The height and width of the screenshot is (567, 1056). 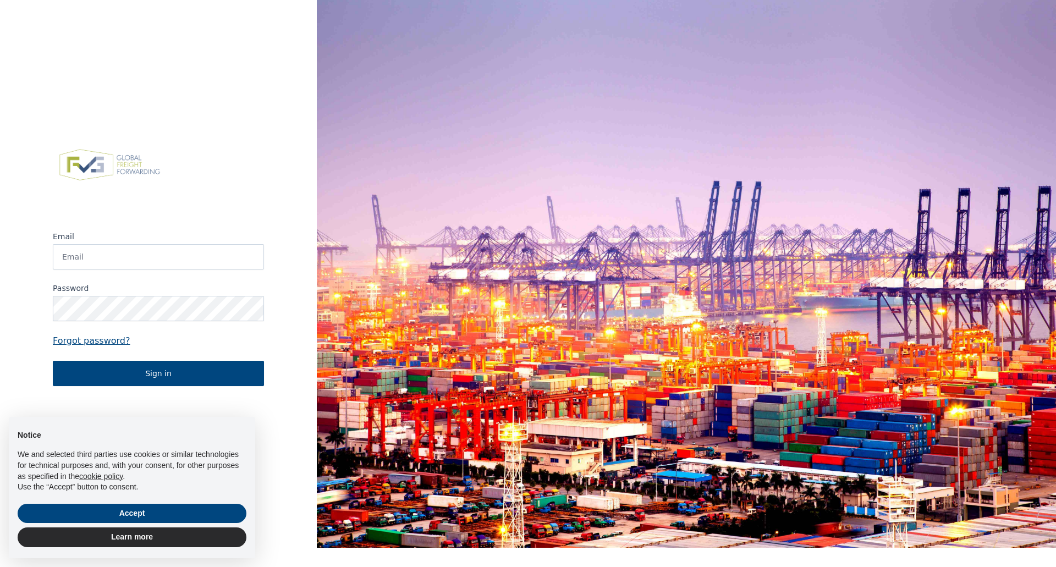 What do you see at coordinates (158, 288) in the screenshot?
I see `label: Password` at bounding box center [158, 288].